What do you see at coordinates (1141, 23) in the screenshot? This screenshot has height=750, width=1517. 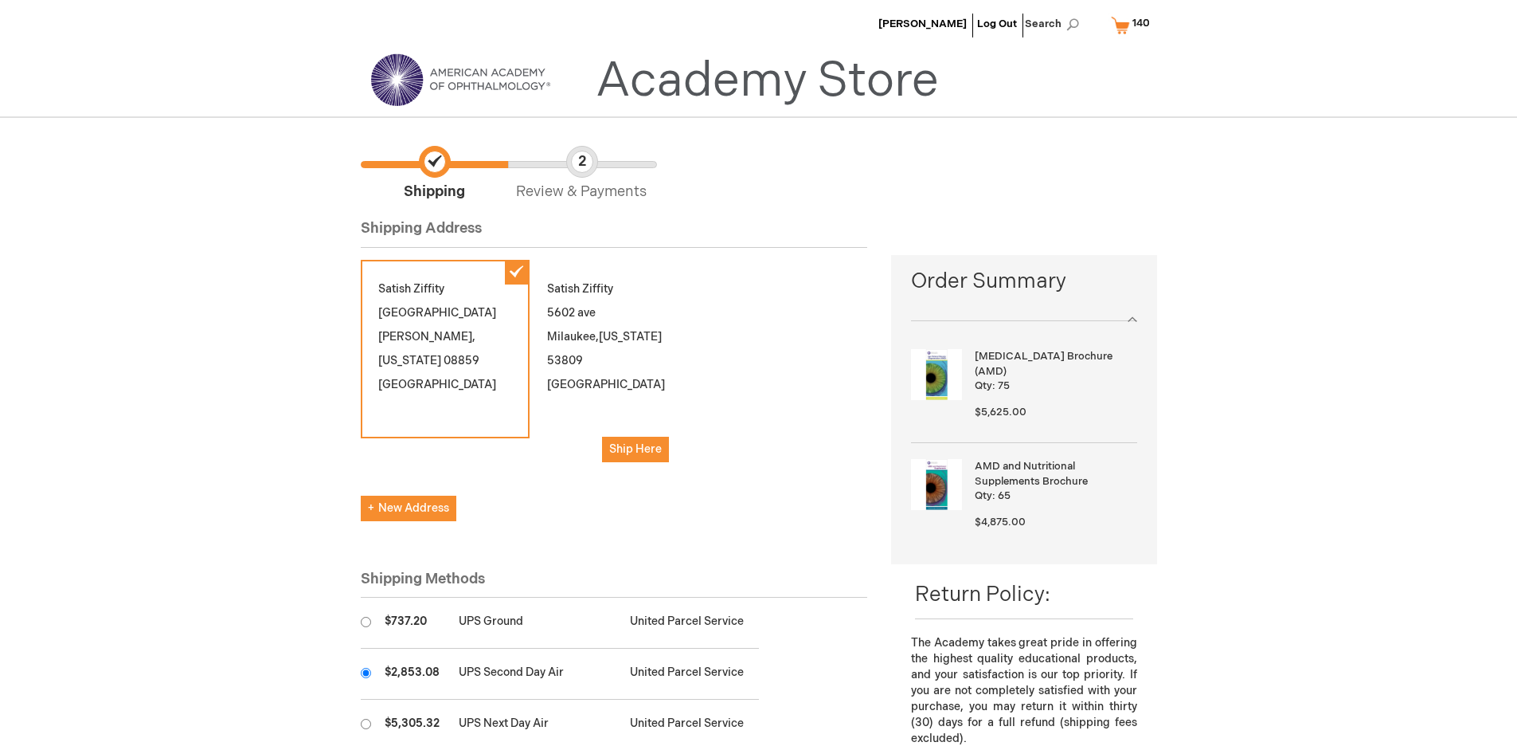 I see `span: 140` at bounding box center [1141, 23].